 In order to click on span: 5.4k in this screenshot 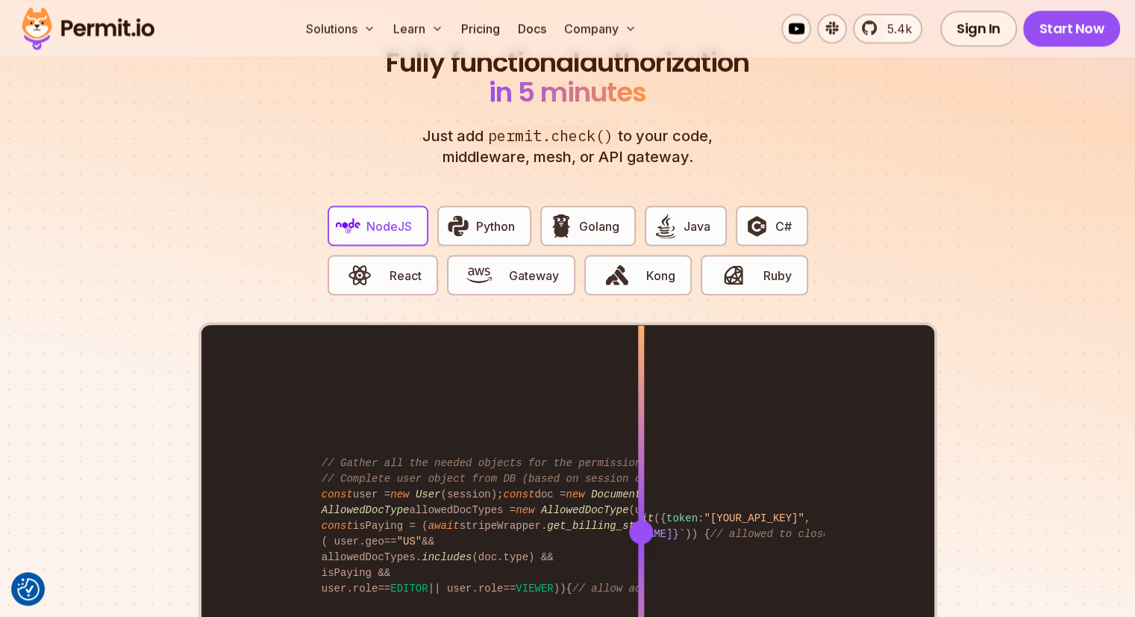, I will do `click(895, 28)`.